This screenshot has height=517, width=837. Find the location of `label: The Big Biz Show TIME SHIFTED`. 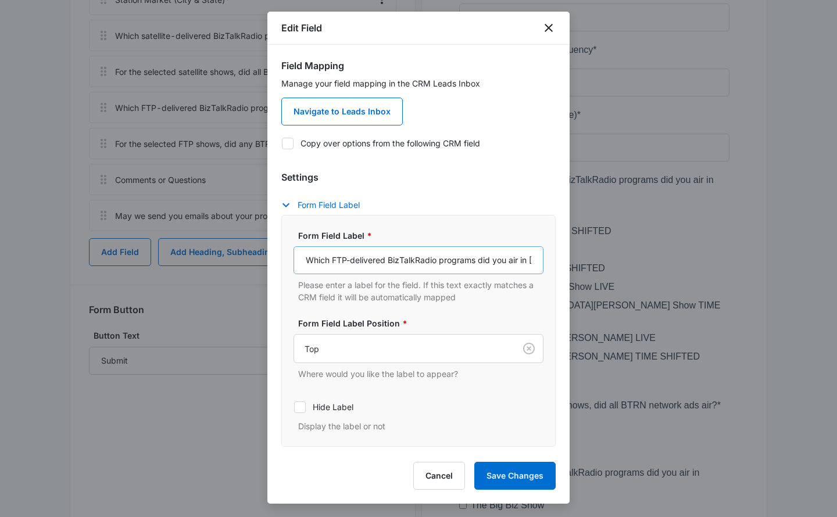

label: The Big Biz Show TIME SHIFTED is located at coordinates (82, 453).